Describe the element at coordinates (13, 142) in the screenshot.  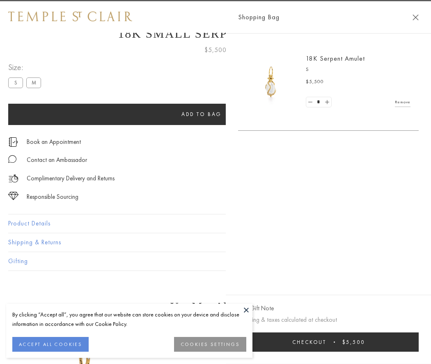
I see `img: icon_appointment.svg` at that location.